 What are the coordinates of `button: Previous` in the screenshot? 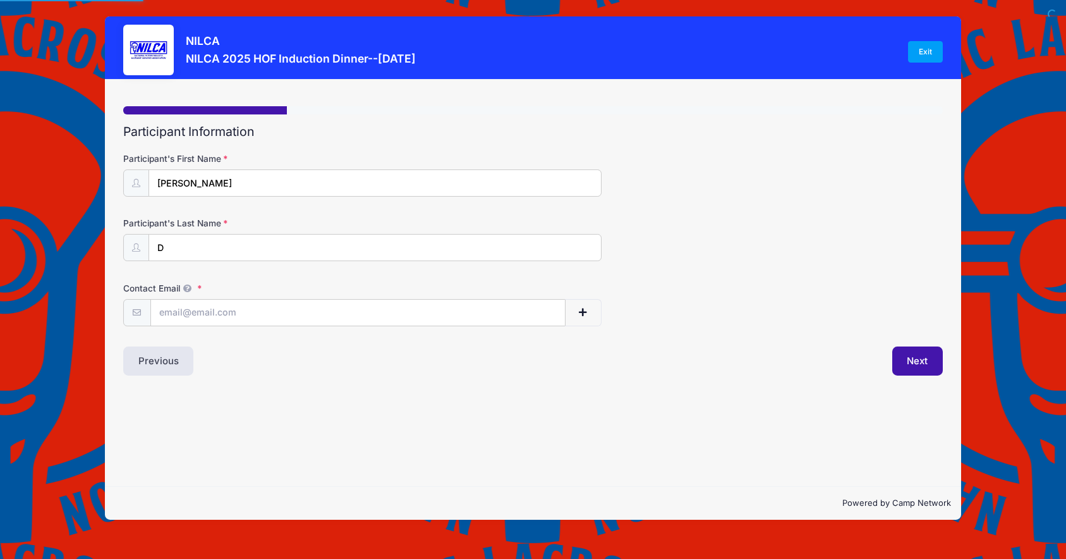 It's located at (159, 361).